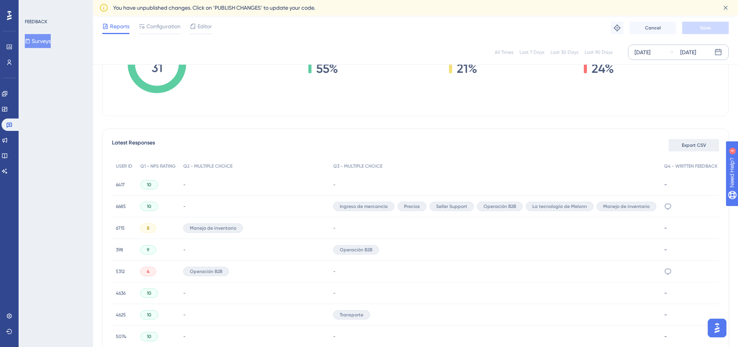  I want to click on div: Last 7 Days, so click(532, 52).